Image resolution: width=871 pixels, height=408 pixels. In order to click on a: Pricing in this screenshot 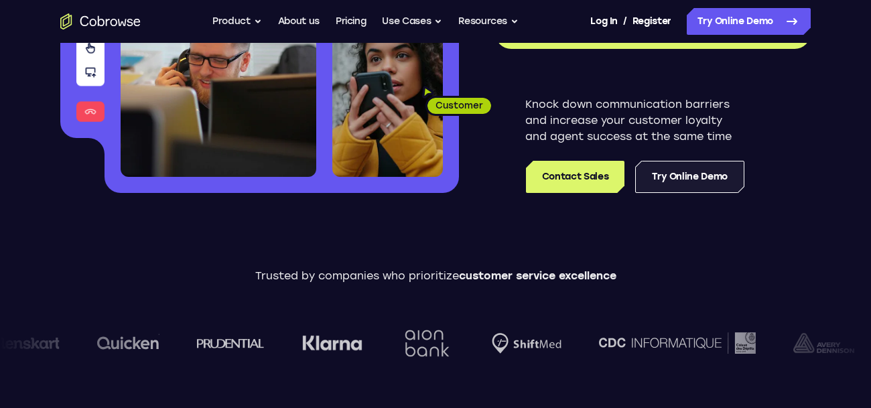, I will do `click(351, 21)`.